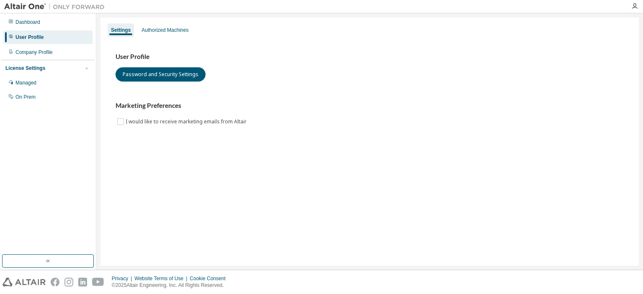 Image resolution: width=643 pixels, height=294 pixels. Describe the element at coordinates (162, 279) in the screenshot. I see `div: Website Terms of Use` at that location.